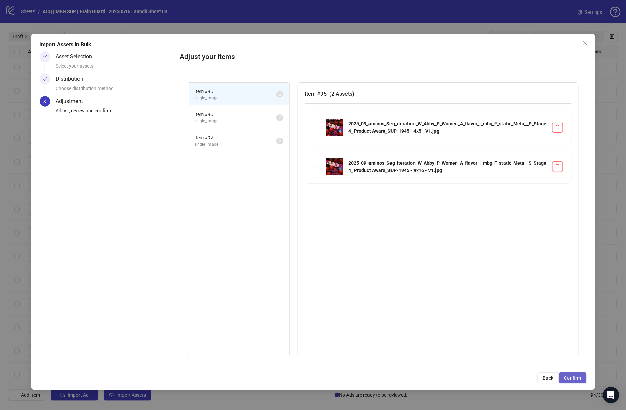 The image size is (626, 410). What do you see at coordinates (342, 94) in the screenshot?
I see `span: ( 2 Assets )` at bounding box center [342, 94].